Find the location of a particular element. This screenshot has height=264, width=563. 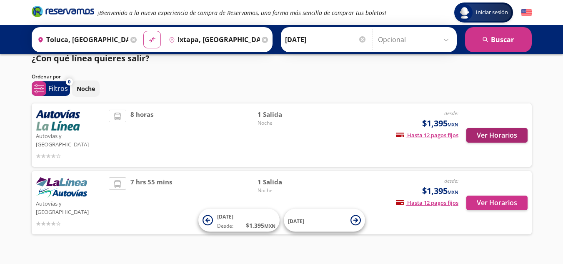

input: Opcional is located at coordinates (415, 40).